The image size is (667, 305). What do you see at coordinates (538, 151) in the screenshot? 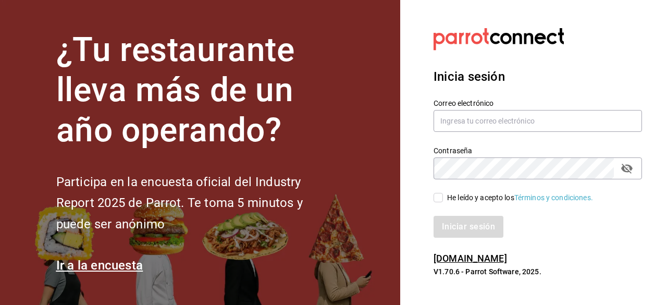
I see `label: Contraseña` at bounding box center [538, 151].